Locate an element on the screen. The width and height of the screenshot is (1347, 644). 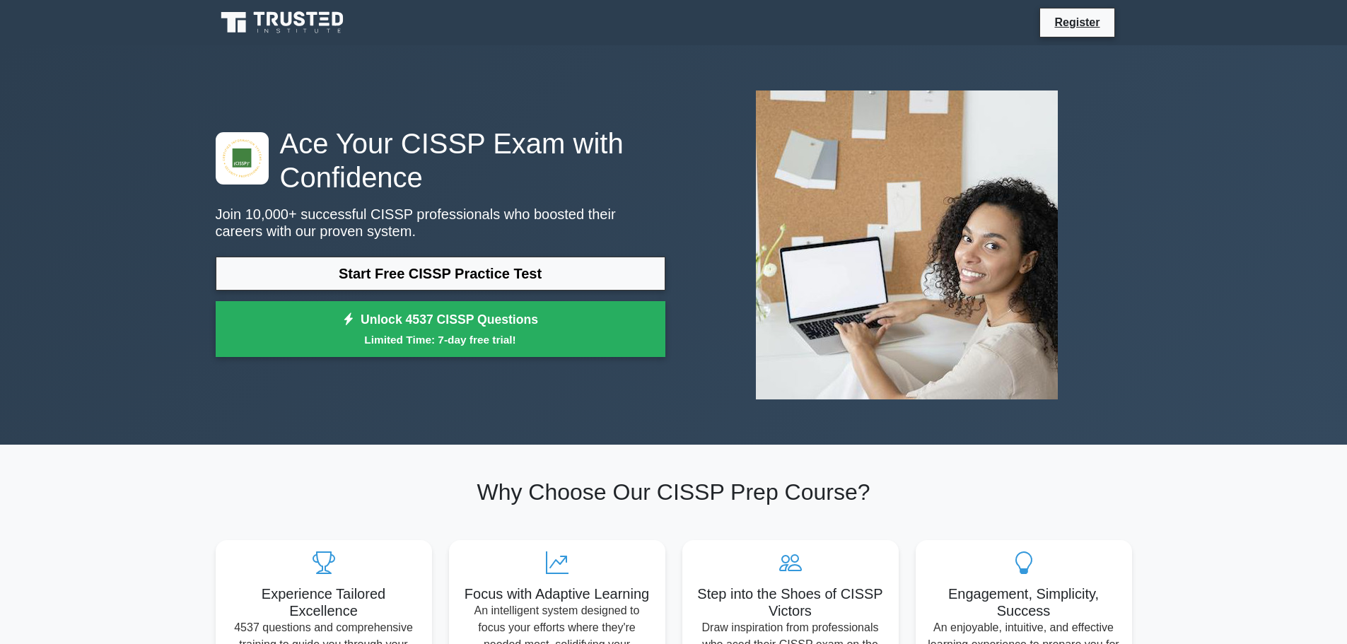
a: Unlock 4537 CISSP QuestionsLimited Time: 7-day free trial! is located at coordinates (441, 330).